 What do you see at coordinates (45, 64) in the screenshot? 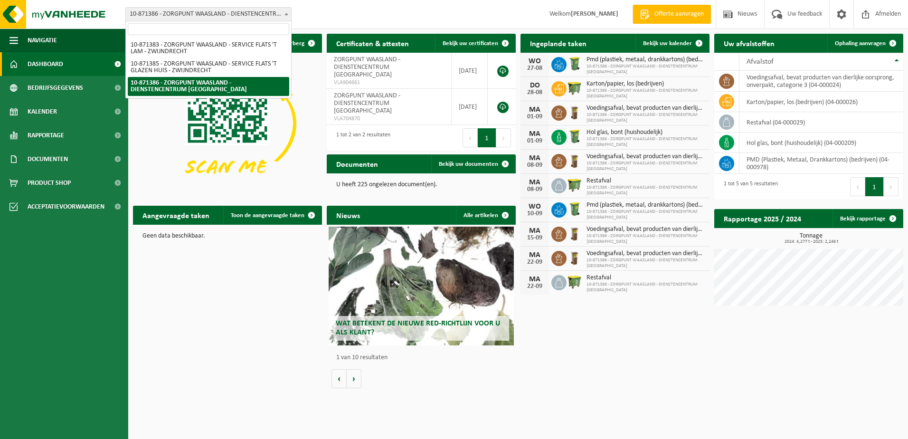
I see `span: Dashboard` at bounding box center [45, 64].